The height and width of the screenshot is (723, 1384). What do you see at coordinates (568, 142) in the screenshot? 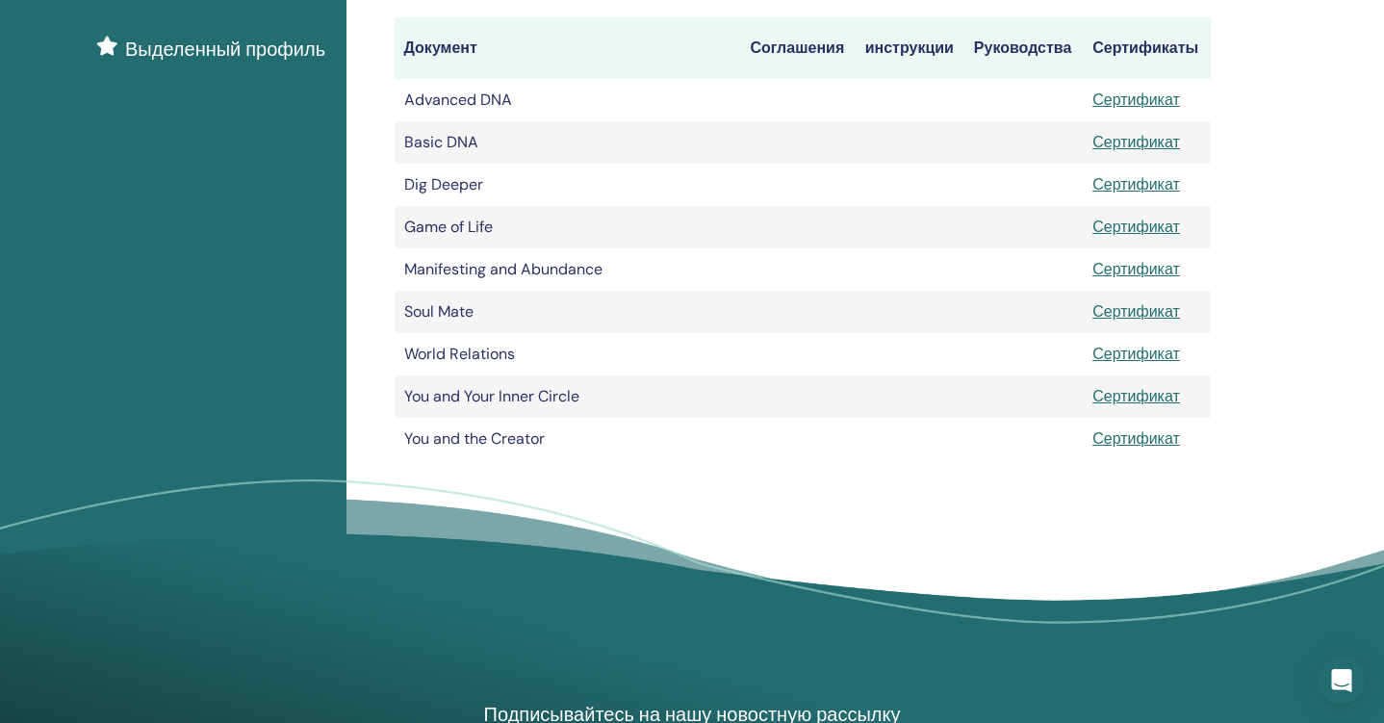
I see `td: Basic DNA` at bounding box center [568, 142].